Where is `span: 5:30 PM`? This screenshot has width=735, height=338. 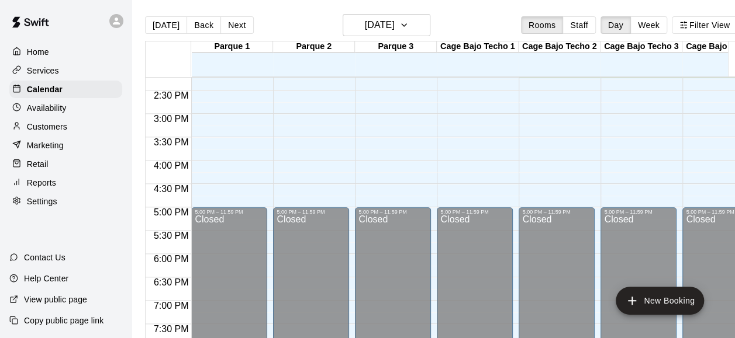
span: 5:30 PM is located at coordinates (171, 236).